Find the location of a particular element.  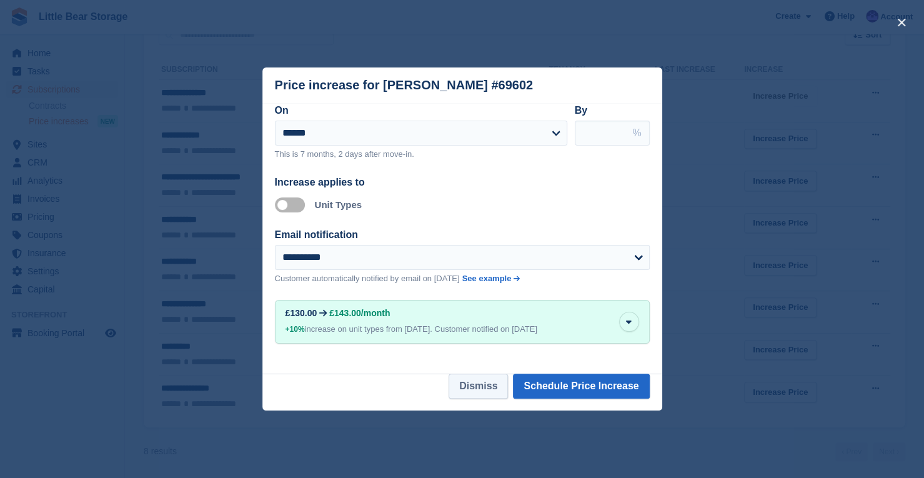

button: Schedule Price Increase is located at coordinates (581, 386).